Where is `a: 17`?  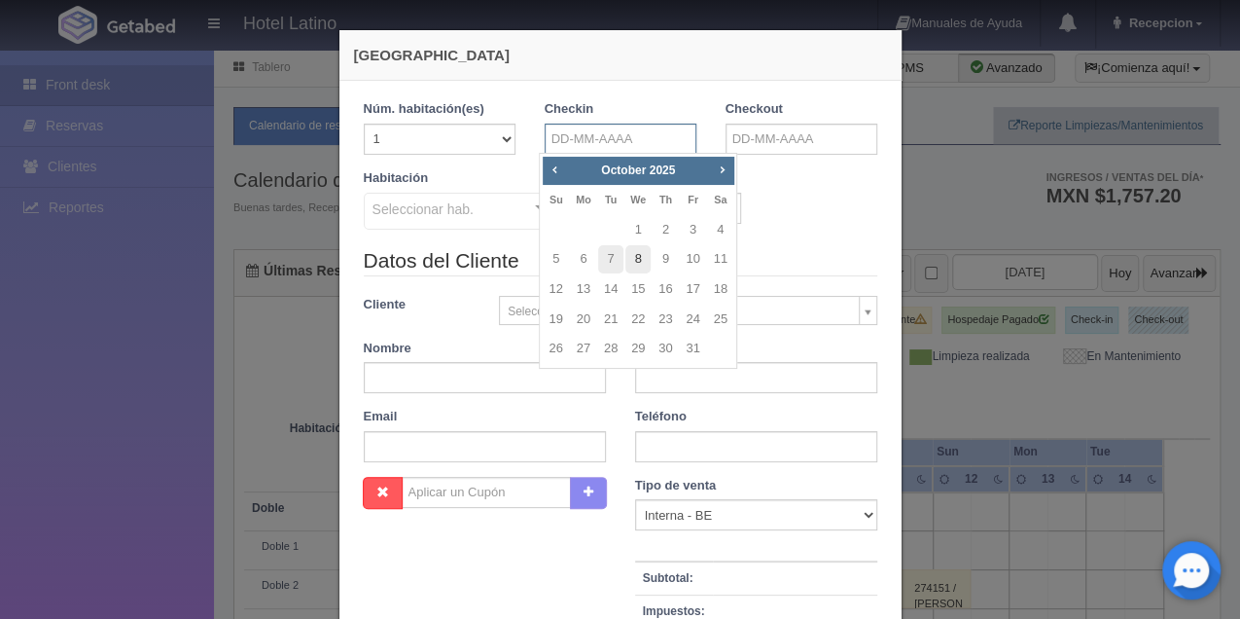
a: 17 is located at coordinates (693, 289).